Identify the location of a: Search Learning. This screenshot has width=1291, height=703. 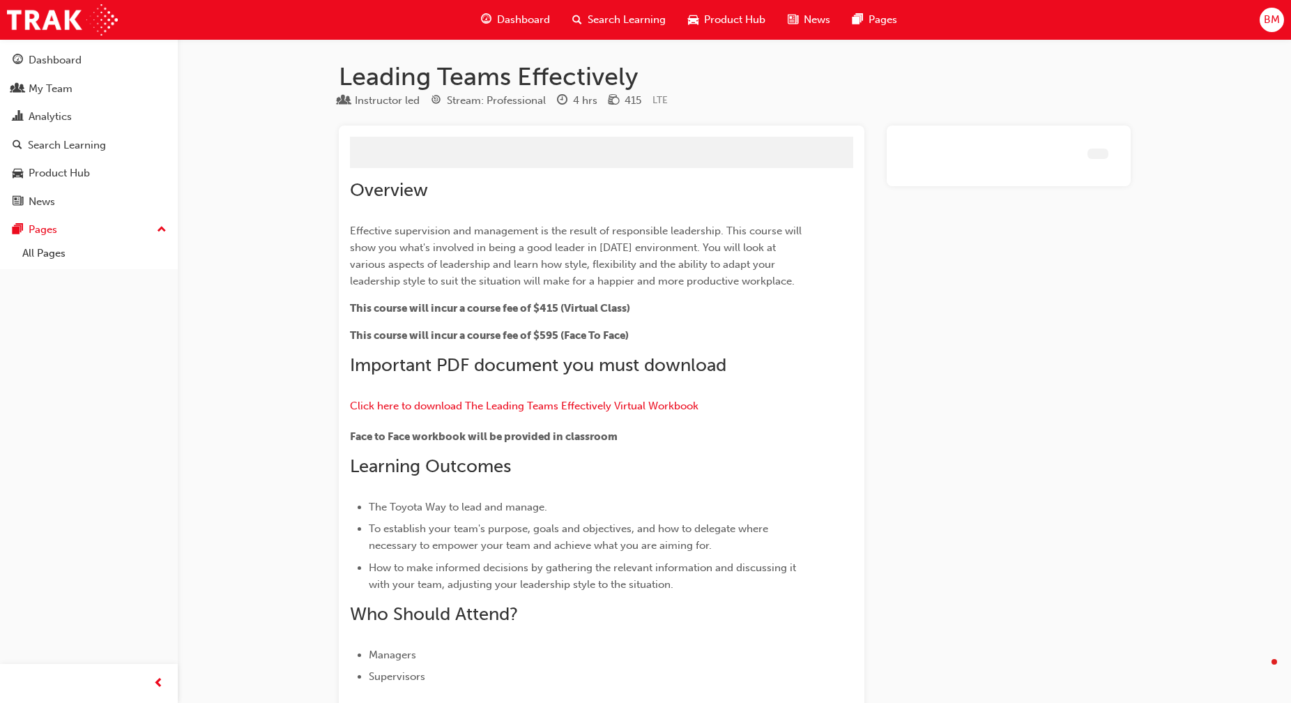
(89, 145).